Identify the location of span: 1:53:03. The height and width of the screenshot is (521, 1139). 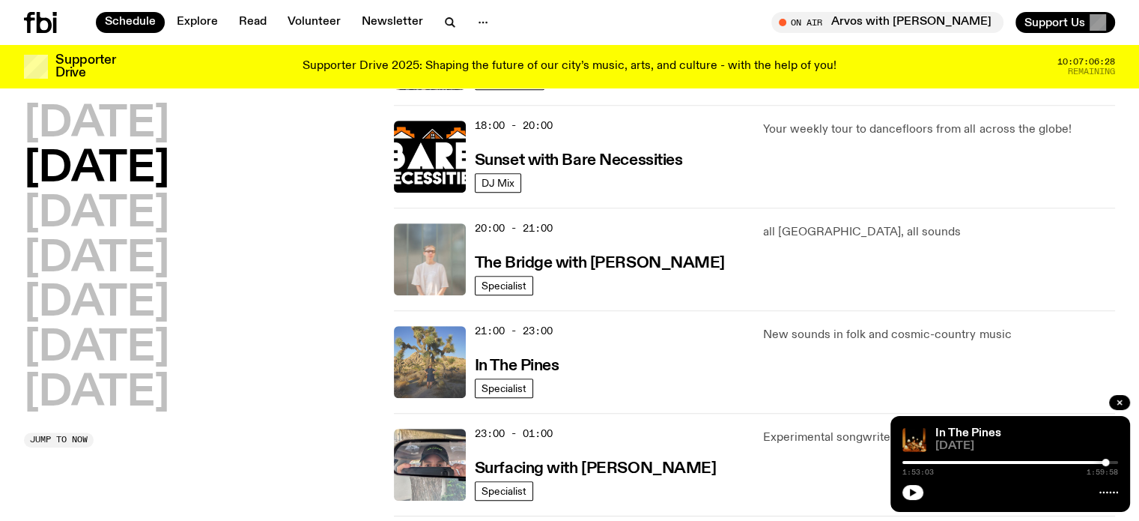
(918, 472).